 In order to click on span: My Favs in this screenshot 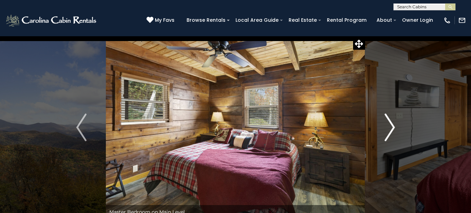, I will do `click(165, 20)`.